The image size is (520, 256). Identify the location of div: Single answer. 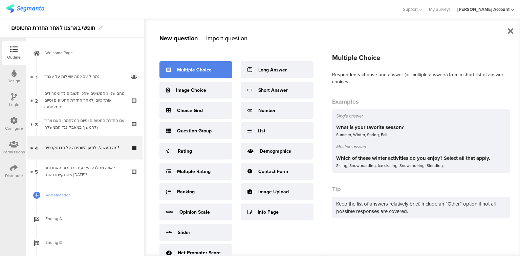
(421, 116).